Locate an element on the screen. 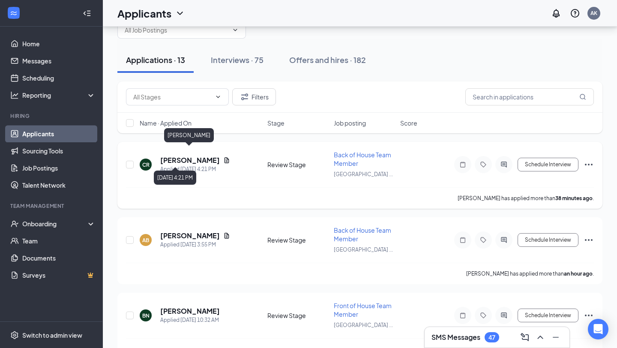 The image size is (617, 348). div: CR is located at coordinates (146, 164).